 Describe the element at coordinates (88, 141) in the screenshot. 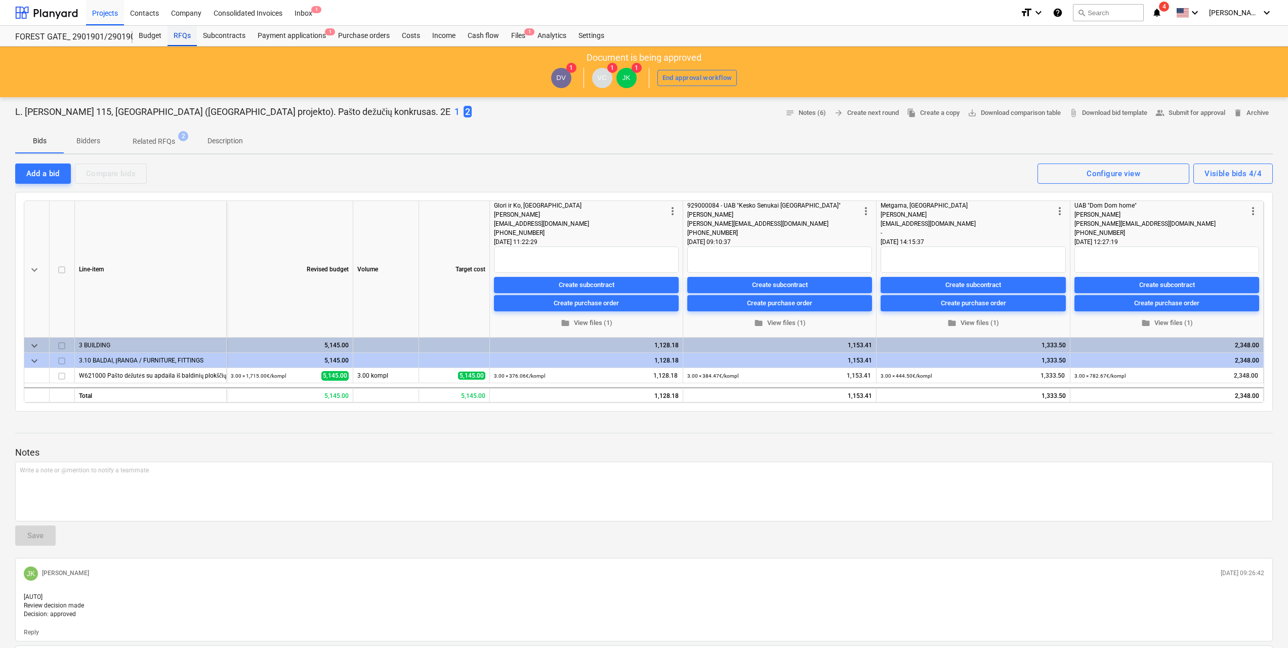

I see `p: Bidders` at that location.